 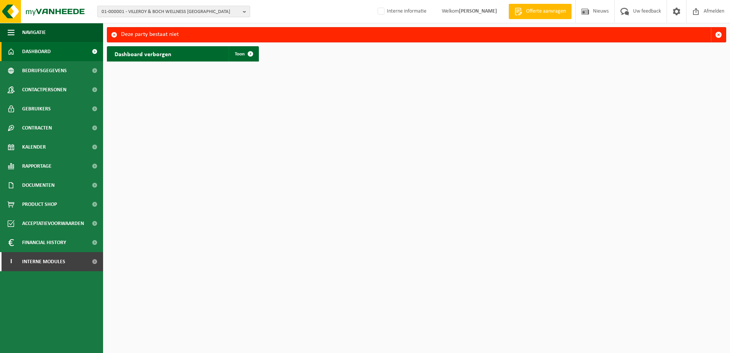 I want to click on span: Contactpersonen, so click(x=44, y=90).